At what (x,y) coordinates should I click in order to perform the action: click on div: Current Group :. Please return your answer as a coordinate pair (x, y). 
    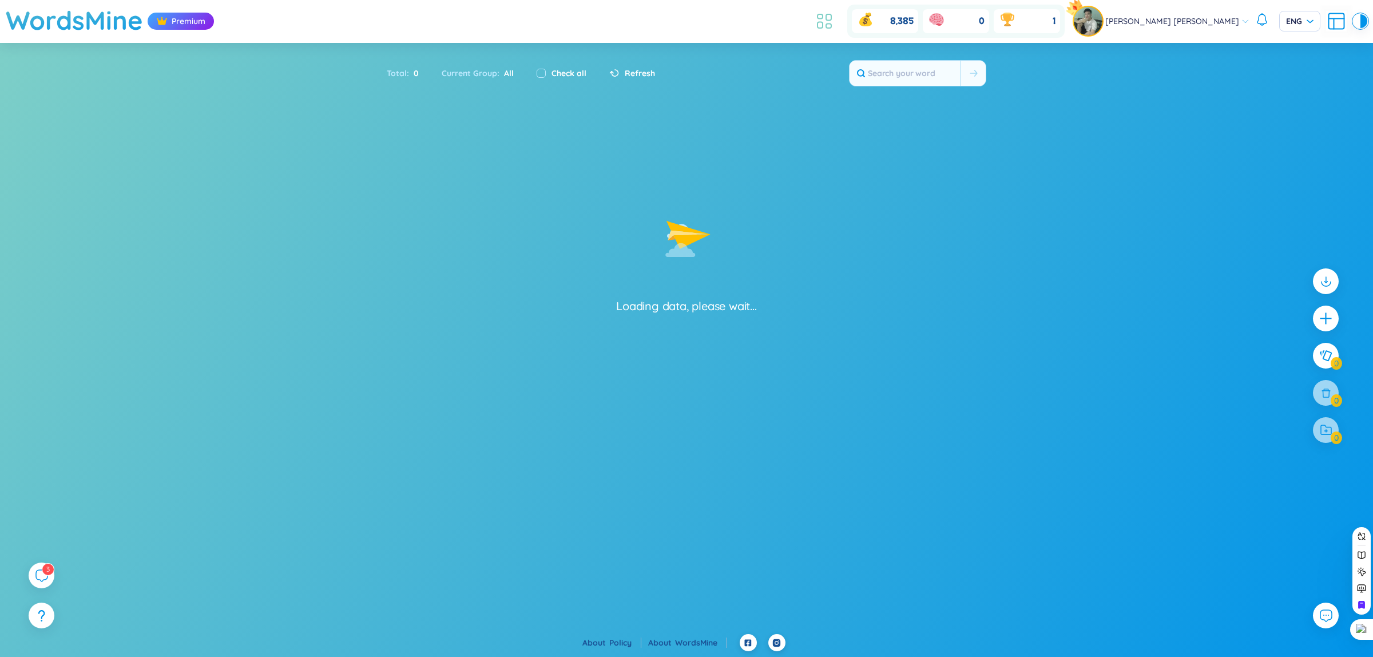
    Looking at the image, I should click on (478, 73).